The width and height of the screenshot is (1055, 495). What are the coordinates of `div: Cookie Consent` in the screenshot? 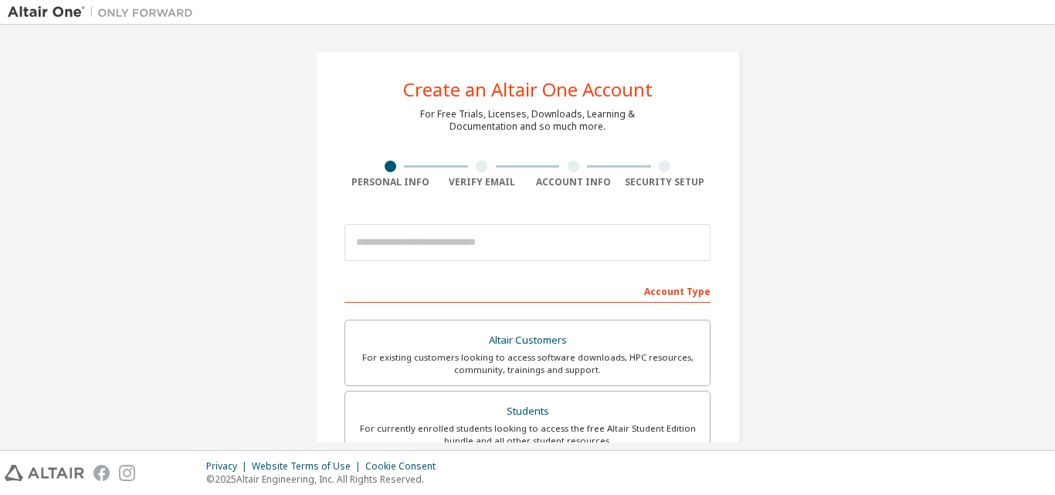 It's located at (405, 467).